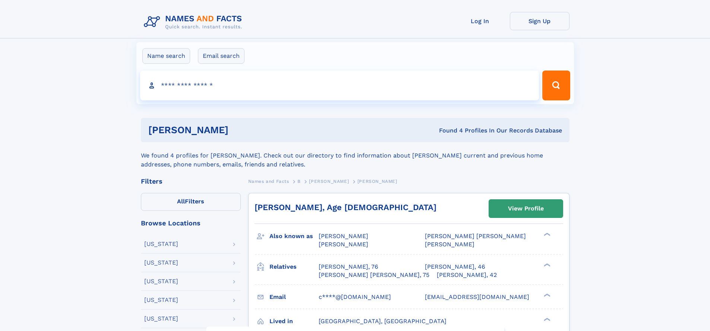 The width and height of the screenshot is (710, 331). I want to click on div: Filters, so click(191, 181).